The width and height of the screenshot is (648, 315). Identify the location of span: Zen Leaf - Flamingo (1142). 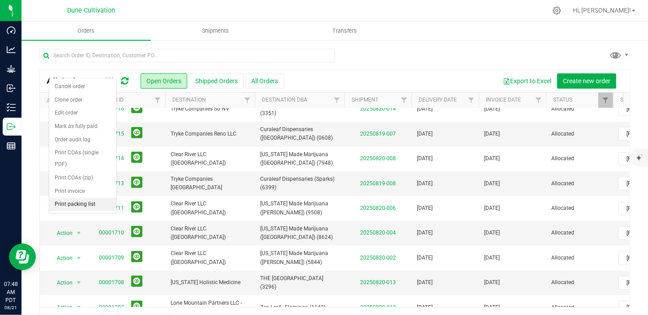
(300, 308).